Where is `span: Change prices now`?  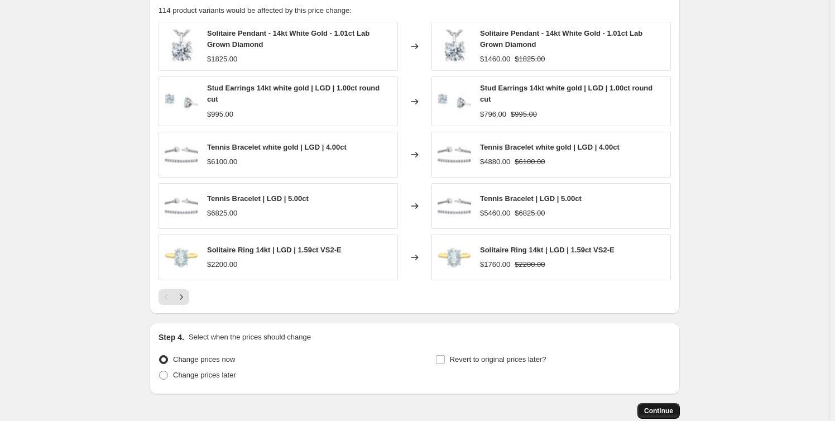
span: Change prices now is located at coordinates (204, 359).